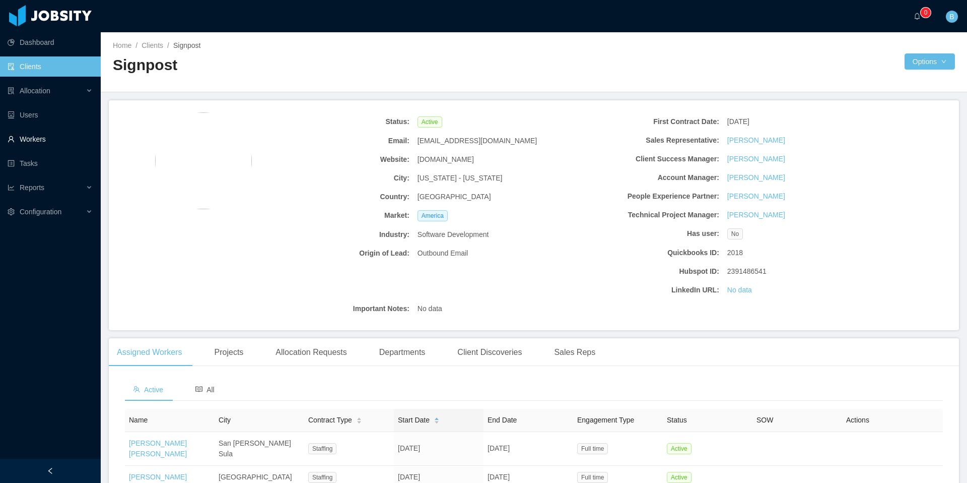 The width and height of the screenshot is (967, 483). I want to click on span: Outbound Email, so click(443, 253).